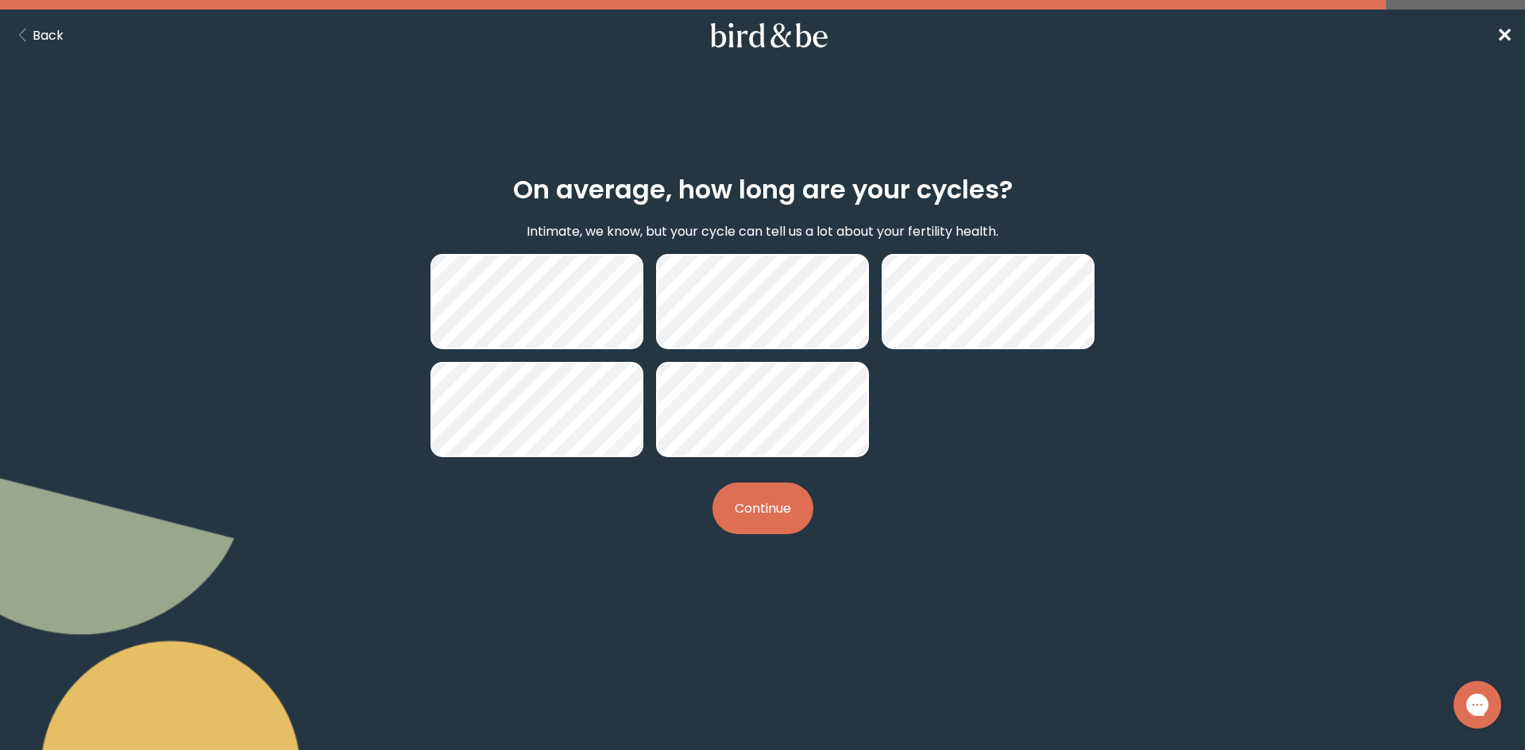  What do you see at coordinates (38, 35) in the screenshot?
I see `button: Back Button` at bounding box center [38, 35].